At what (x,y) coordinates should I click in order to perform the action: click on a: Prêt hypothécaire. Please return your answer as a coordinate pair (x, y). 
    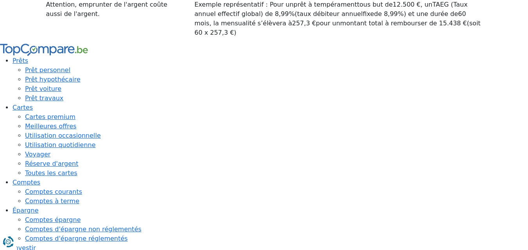
    Looking at the image, I should click on (53, 79).